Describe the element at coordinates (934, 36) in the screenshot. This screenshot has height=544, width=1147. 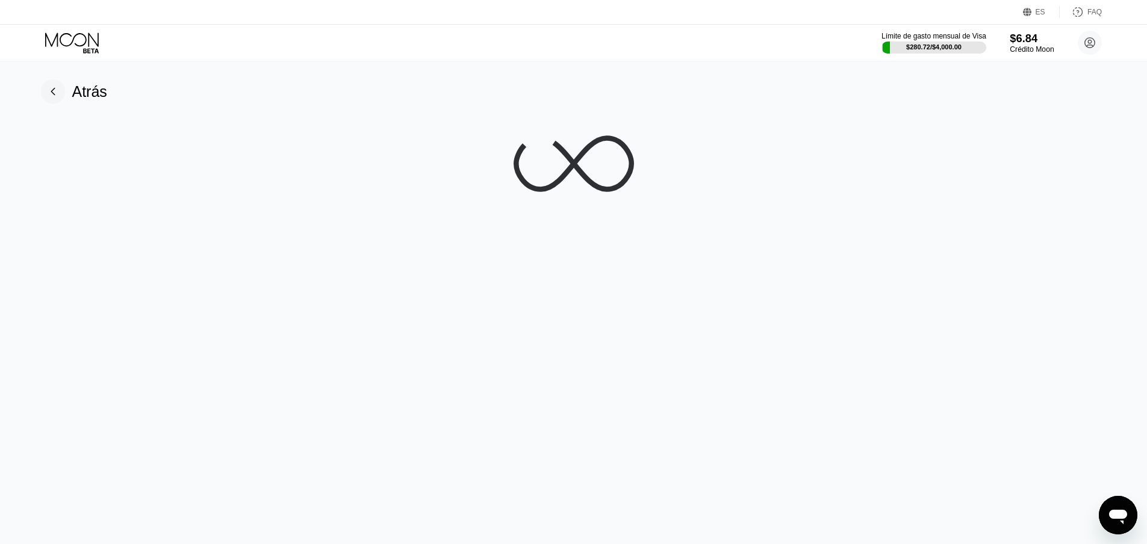
I see `div: Límite de gasto mensual de Visa` at that location.